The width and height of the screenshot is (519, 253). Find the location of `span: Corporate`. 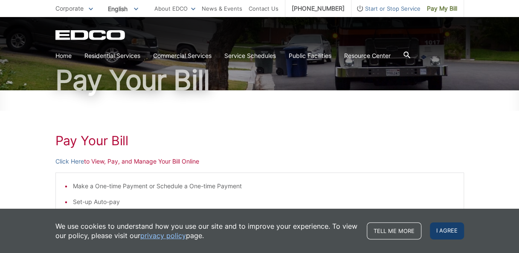

span: Corporate is located at coordinates (70, 8).